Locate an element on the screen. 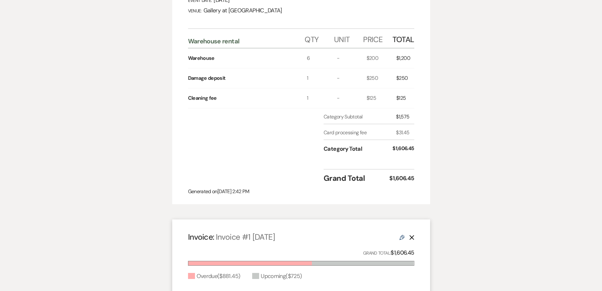  div: Grand Total is located at coordinates (357, 178).